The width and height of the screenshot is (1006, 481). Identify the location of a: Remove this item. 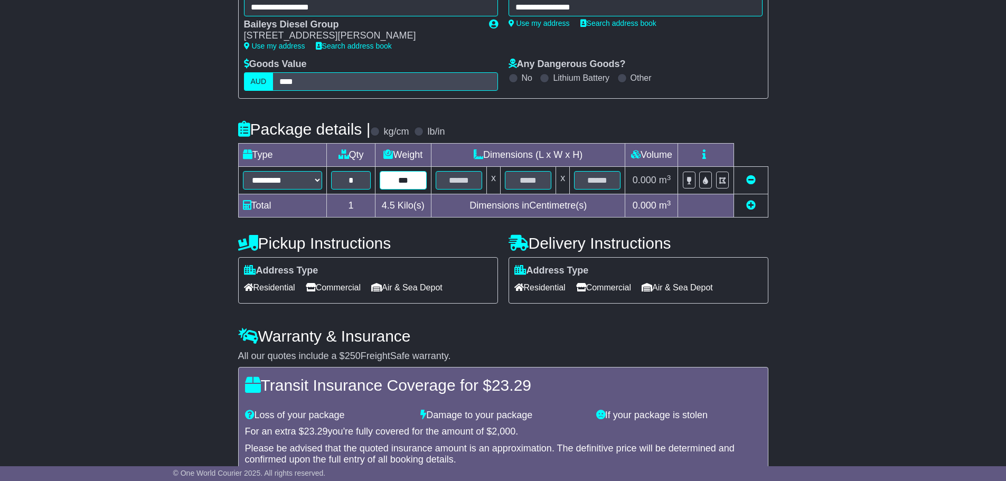
(751, 180).